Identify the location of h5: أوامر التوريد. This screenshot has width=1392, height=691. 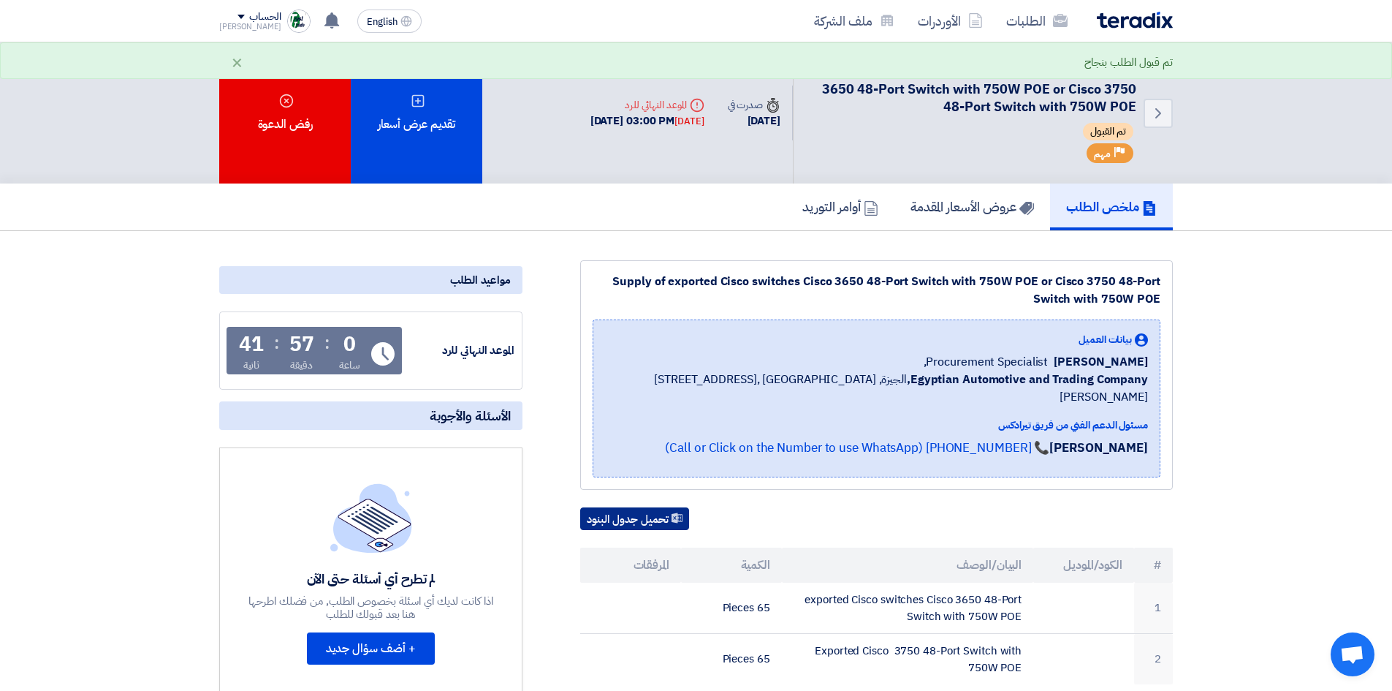
(841, 206).